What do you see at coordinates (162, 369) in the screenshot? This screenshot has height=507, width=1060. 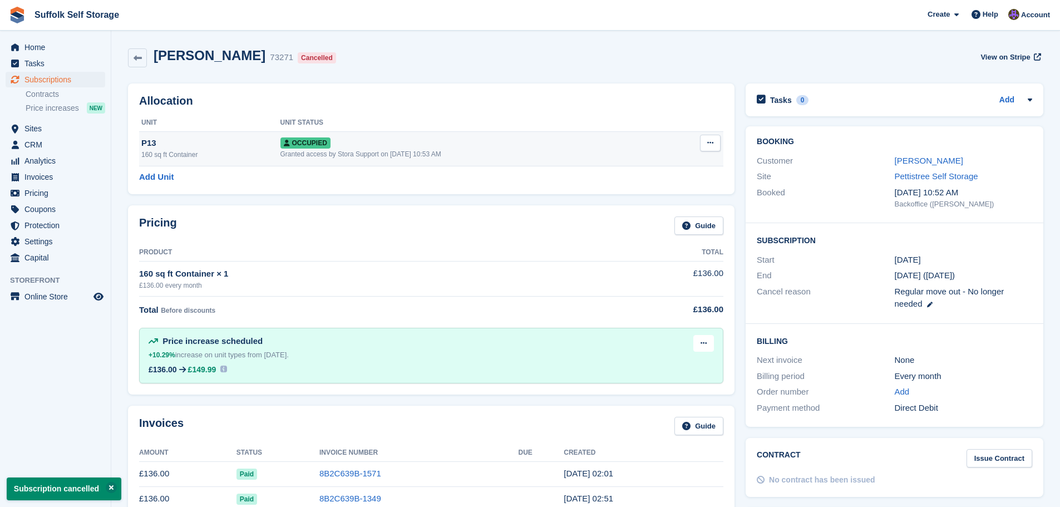 I see `div: £136.00` at bounding box center [162, 369].